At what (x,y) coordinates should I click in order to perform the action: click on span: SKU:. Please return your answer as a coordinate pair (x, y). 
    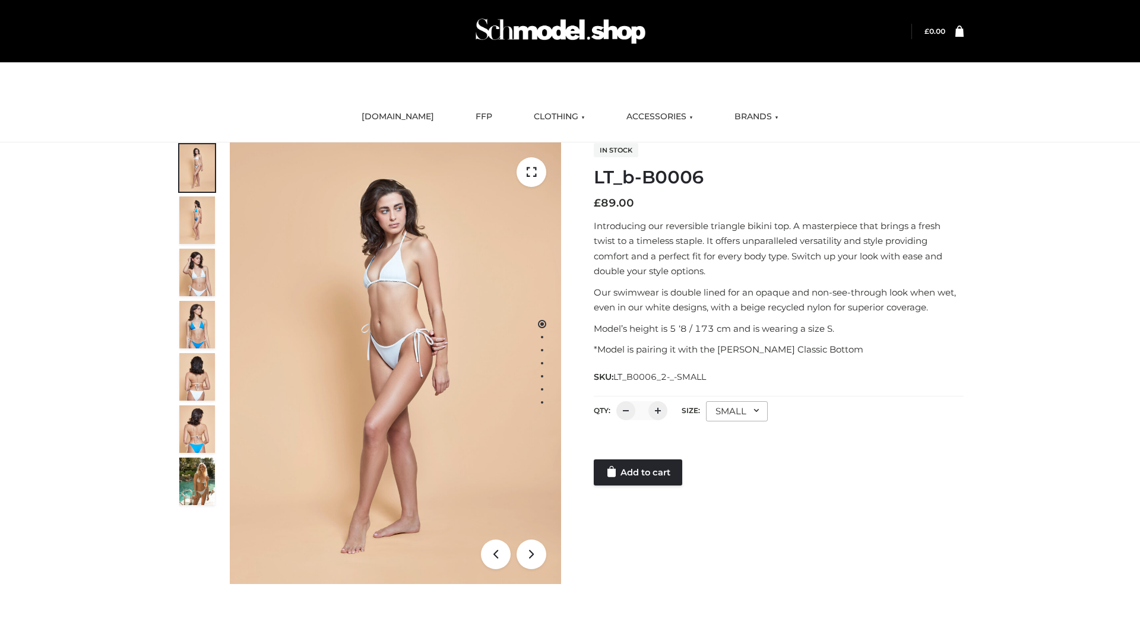
    Looking at the image, I should click on (650, 377).